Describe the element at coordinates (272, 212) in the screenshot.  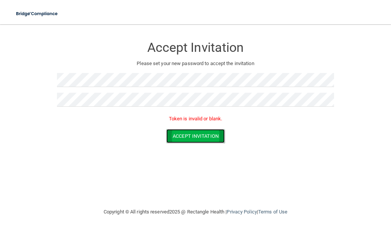
I see `a: Terms of Use` at that location.